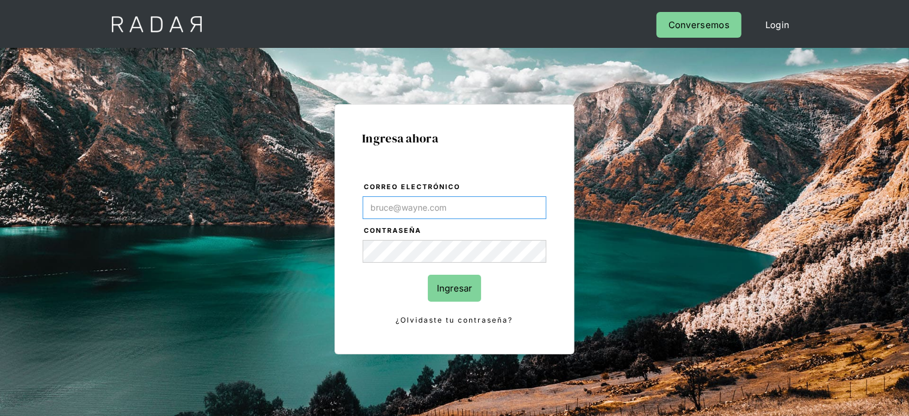  Describe the element at coordinates (454, 208) in the screenshot. I see `input: bruce@wayne.com` at that location.